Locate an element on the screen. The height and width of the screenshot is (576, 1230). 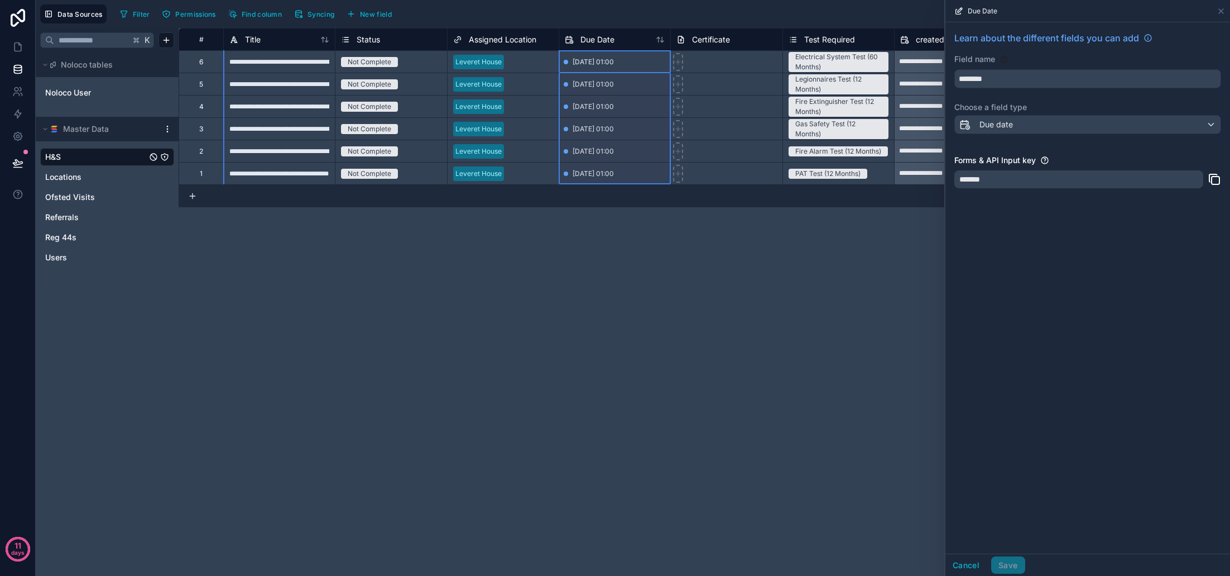
label: Choose a field type is located at coordinates (1088, 107).